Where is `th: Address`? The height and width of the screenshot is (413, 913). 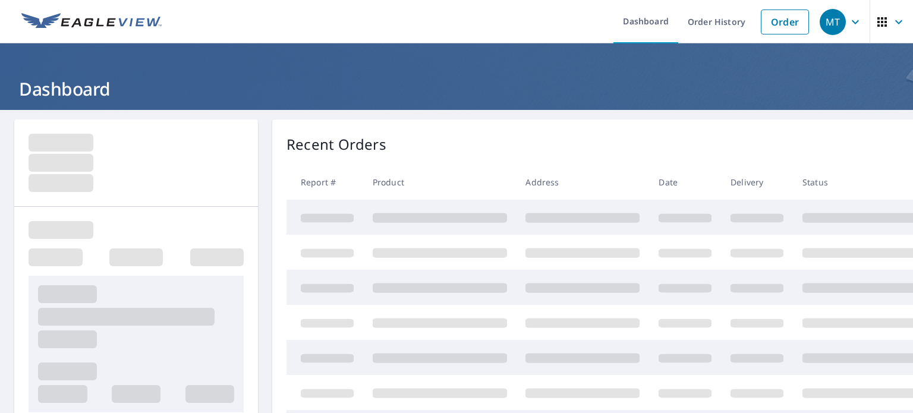
th: Address is located at coordinates (582, 182).